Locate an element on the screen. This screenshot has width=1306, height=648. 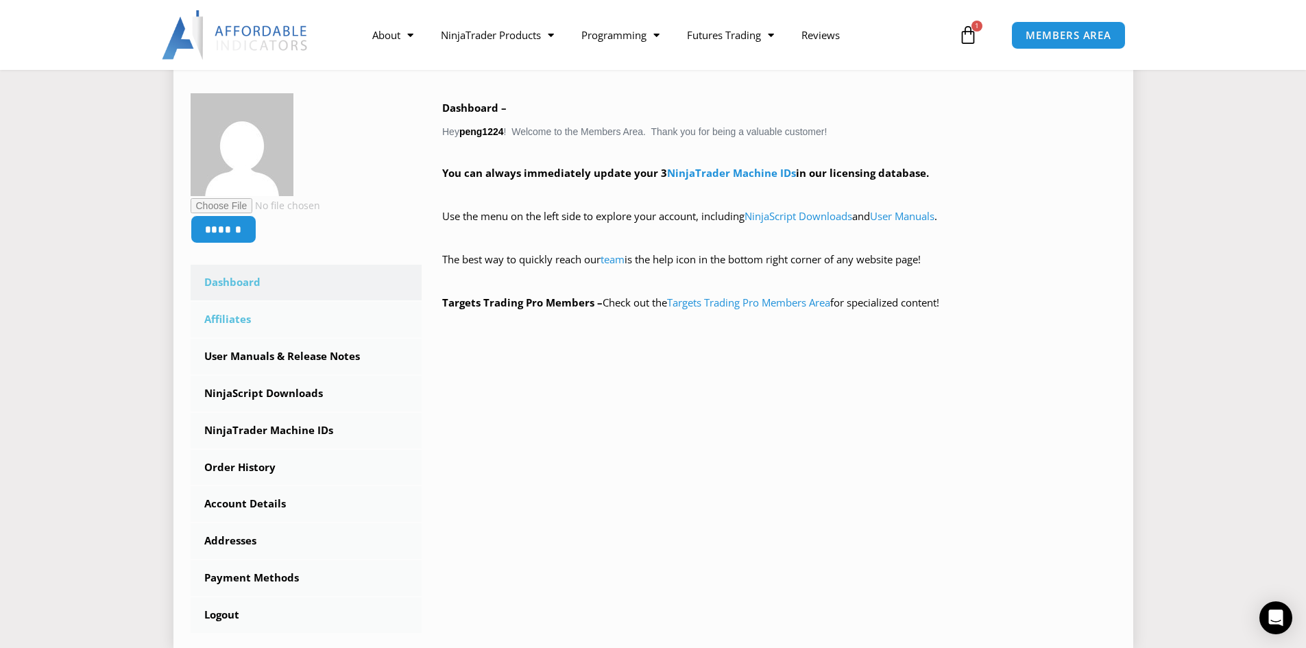
div: Open Intercom Messenger is located at coordinates (1276, 618).